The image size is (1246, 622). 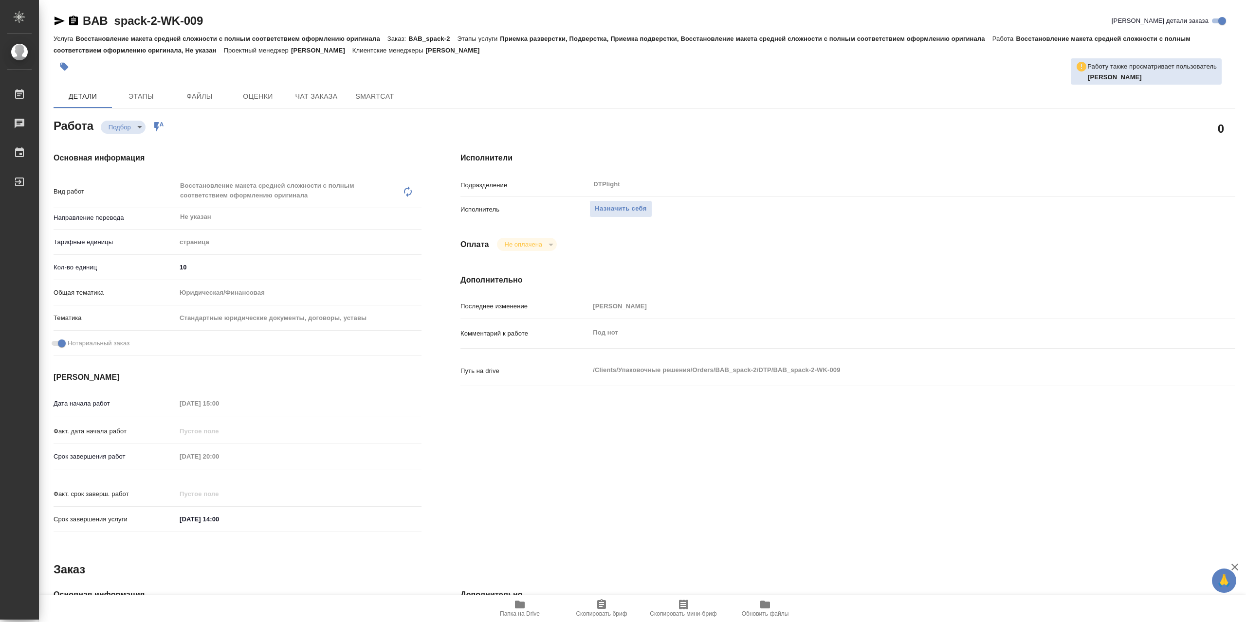 What do you see at coordinates (525, 371) in the screenshot?
I see `p: Путь на drive` at bounding box center [525, 371].